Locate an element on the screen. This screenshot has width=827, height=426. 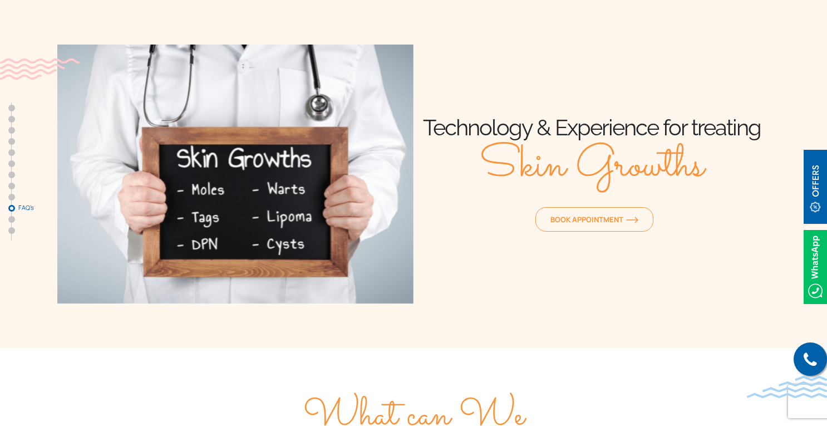
img: Banner Image is located at coordinates (236, 174).